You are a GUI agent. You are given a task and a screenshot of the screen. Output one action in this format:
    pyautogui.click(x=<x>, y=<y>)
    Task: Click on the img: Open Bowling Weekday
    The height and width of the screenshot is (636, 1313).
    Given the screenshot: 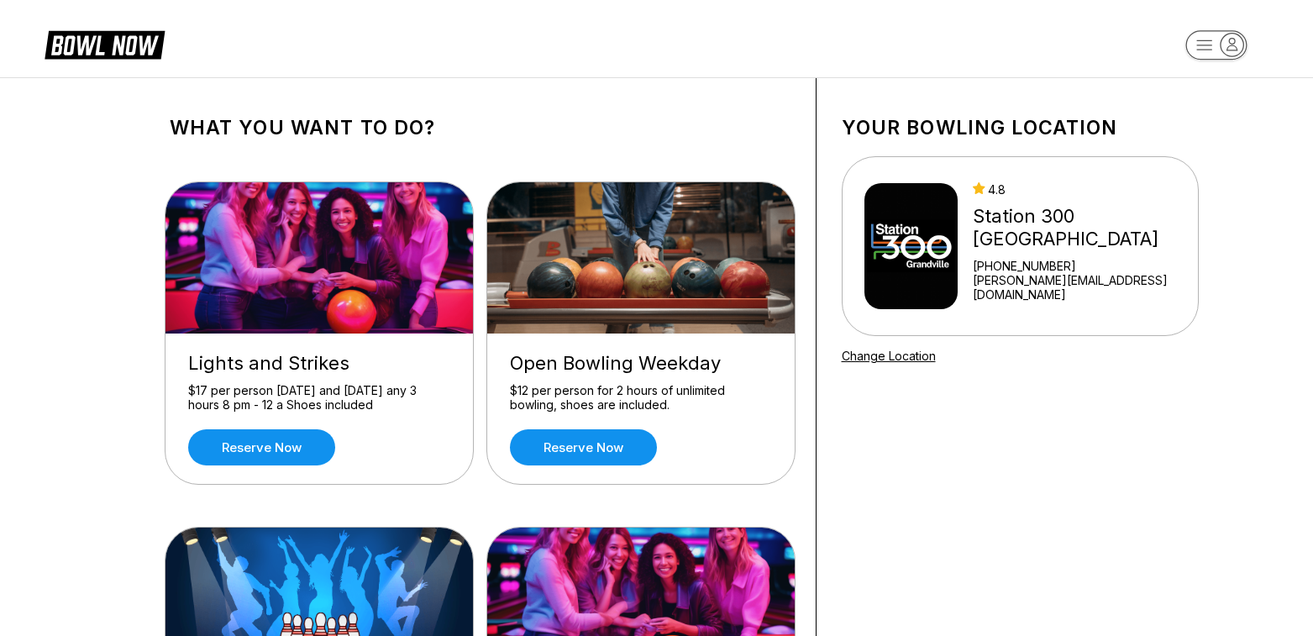 What is the action you would take?
    pyautogui.click(x=642, y=258)
    